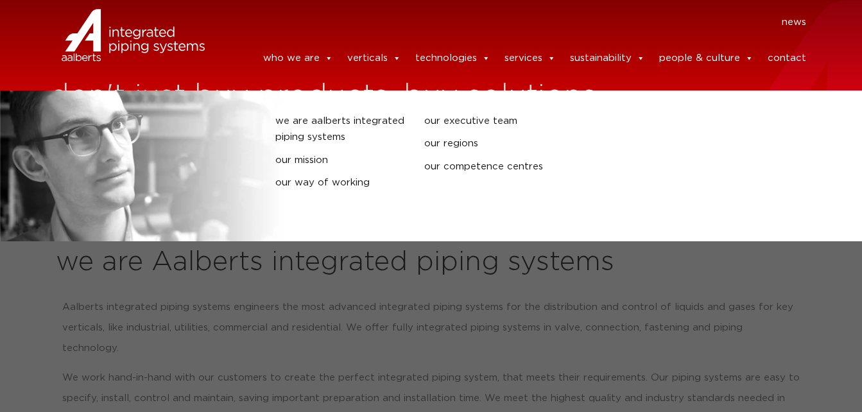  I want to click on a: verticals, so click(374, 58).